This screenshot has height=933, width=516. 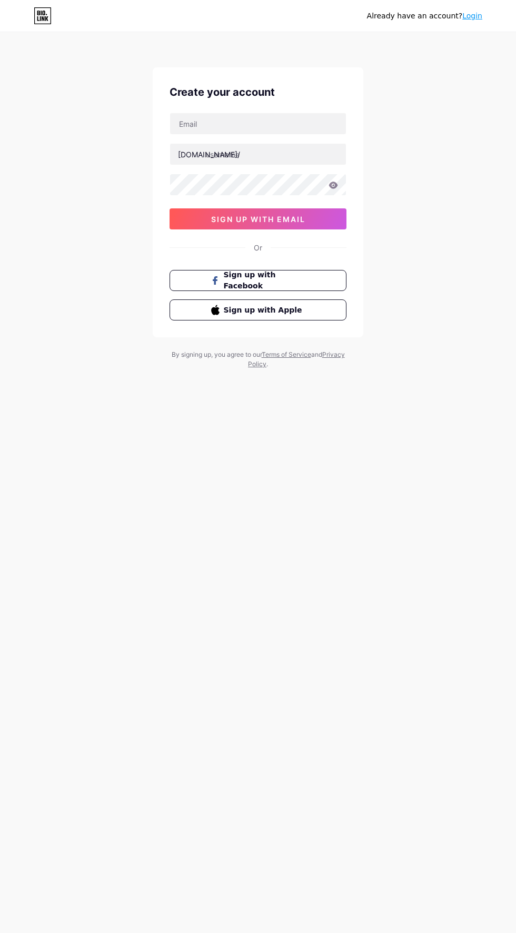 I want to click on a: Terms of Service, so click(x=286, y=354).